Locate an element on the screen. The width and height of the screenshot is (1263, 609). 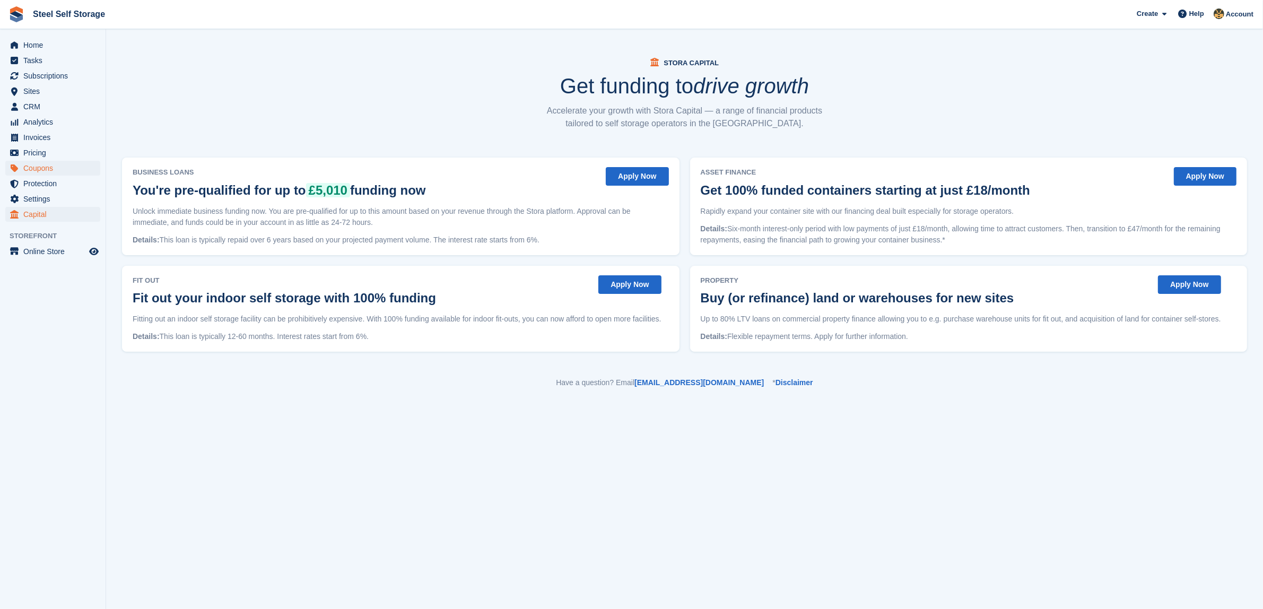
i: drive growth is located at coordinates (751, 86).